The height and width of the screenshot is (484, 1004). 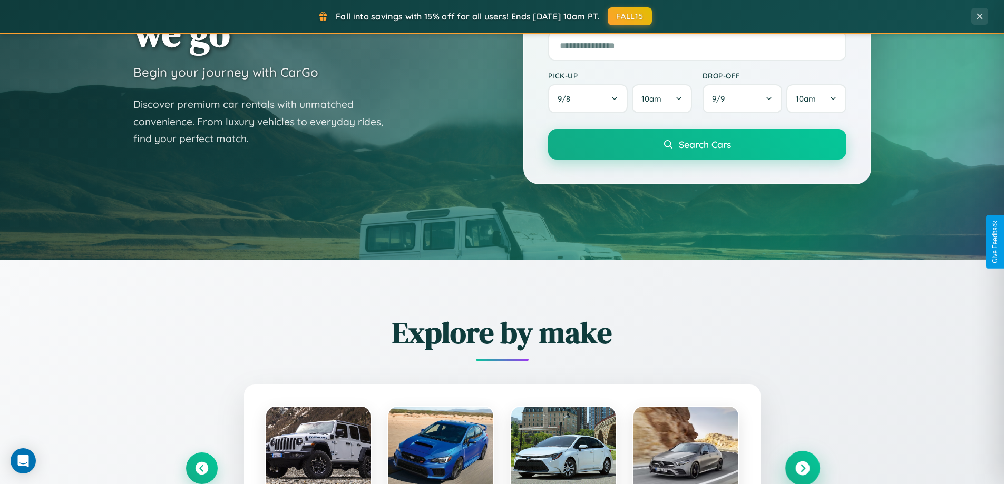 What do you see at coordinates (743, 99) in the screenshot?
I see `button: 9/9` at bounding box center [743, 99].